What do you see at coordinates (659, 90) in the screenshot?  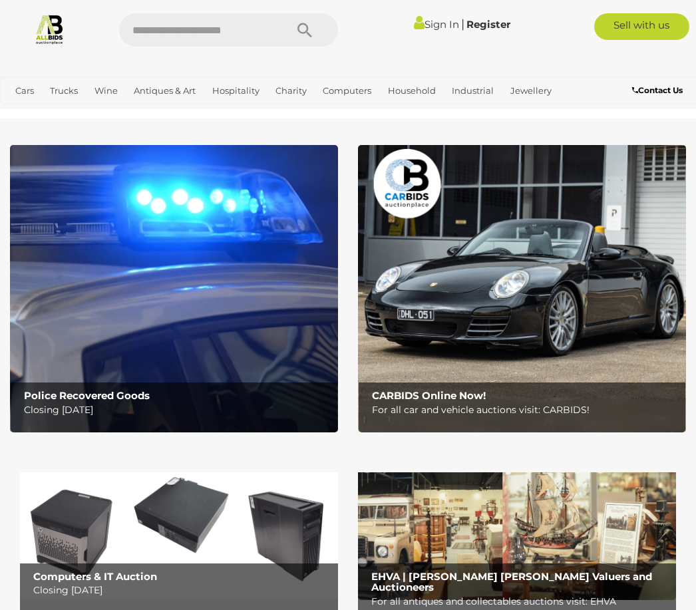 I see `a: Contact Us` at bounding box center [659, 90].